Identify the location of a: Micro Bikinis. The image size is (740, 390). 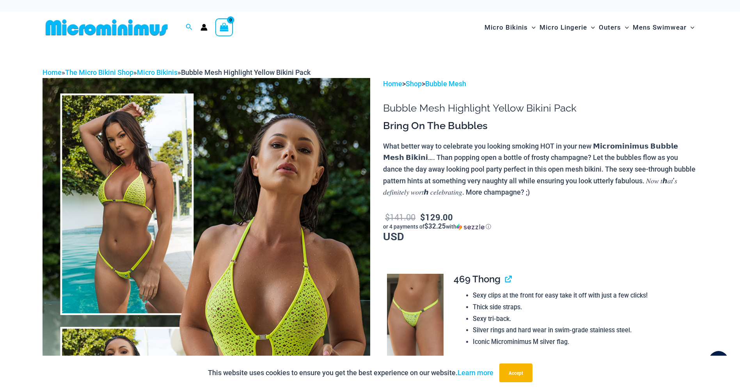
(157, 72).